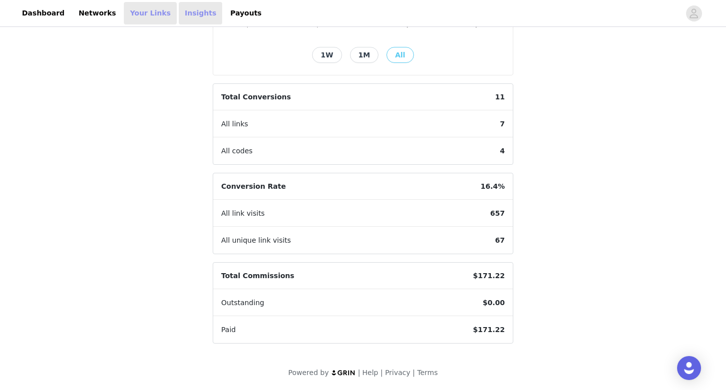 This screenshot has height=390, width=726. I want to click on button: All, so click(400, 55).